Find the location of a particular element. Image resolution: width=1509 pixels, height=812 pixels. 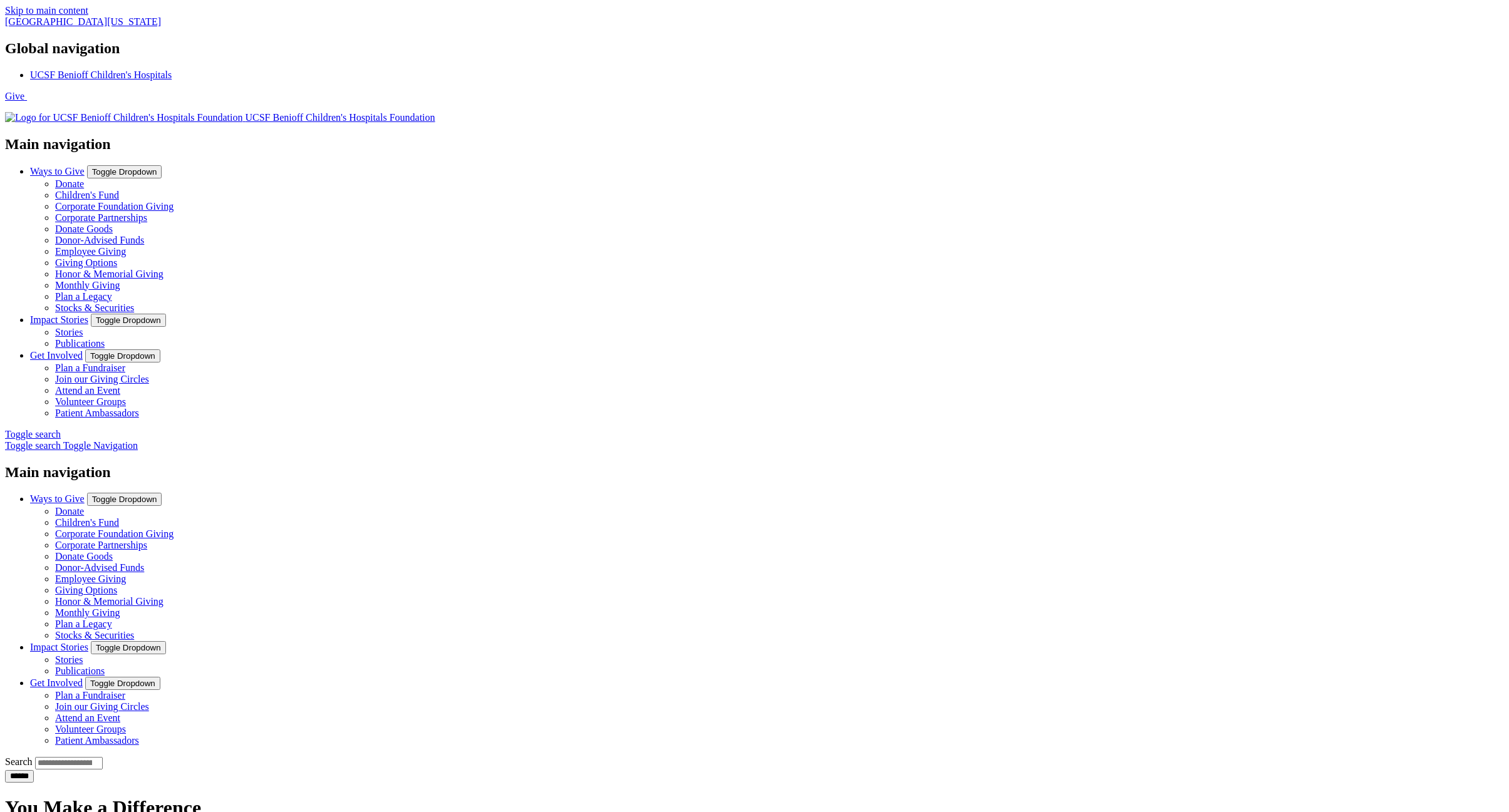

label: Search is located at coordinates (19, 762).